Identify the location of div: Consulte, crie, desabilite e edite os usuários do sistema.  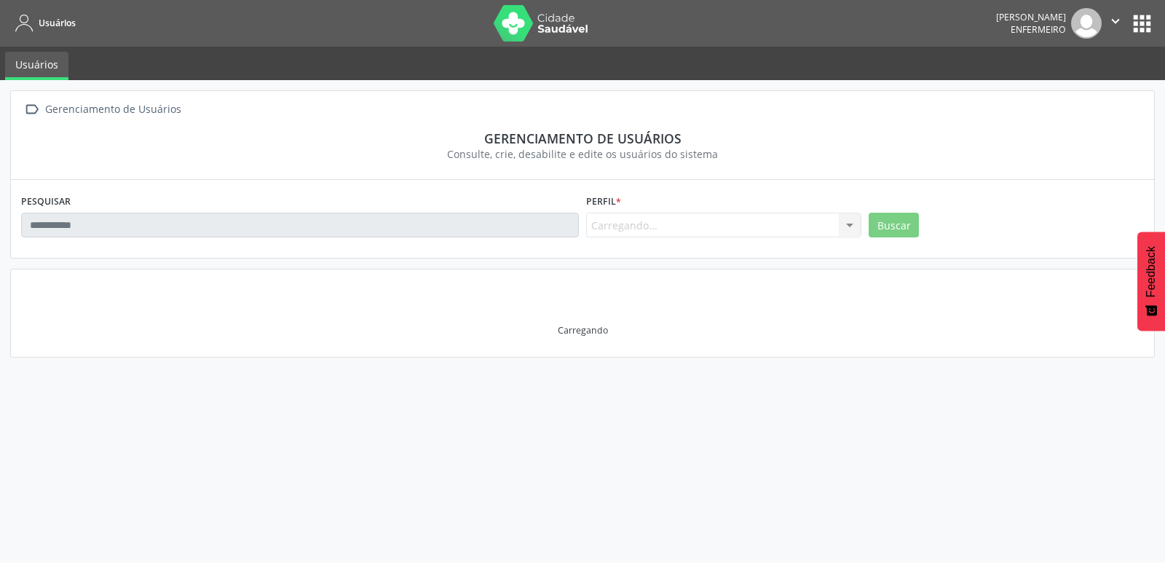
(582, 154).